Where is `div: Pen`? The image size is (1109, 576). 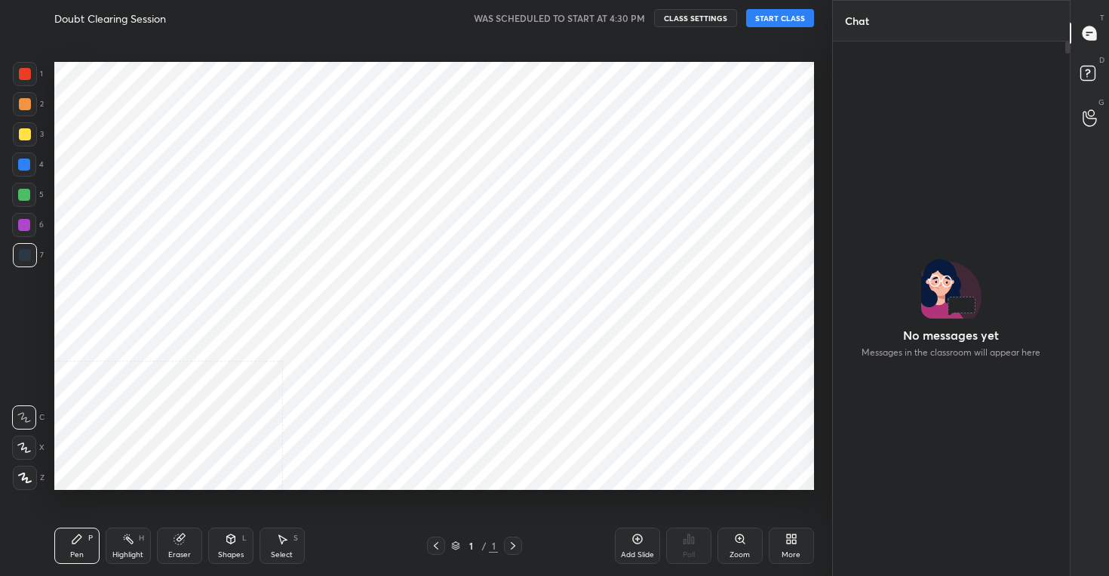
div: Pen is located at coordinates (77, 554).